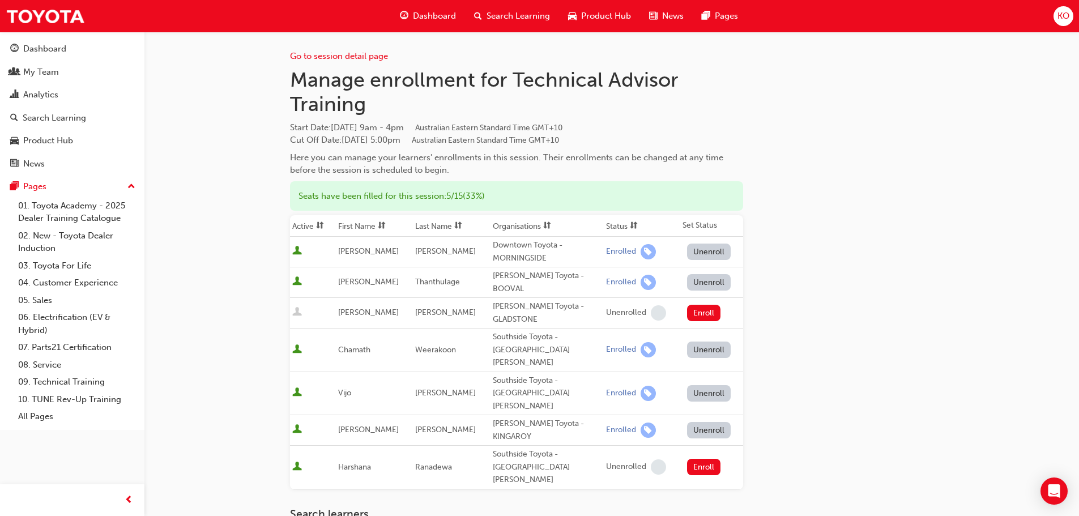 The width and height of the screenshot is (1079, 516). What do you see at coordinates (45, 49) in the screenshot?
I see `div: Dashboard` at bounding box center [45, 49].